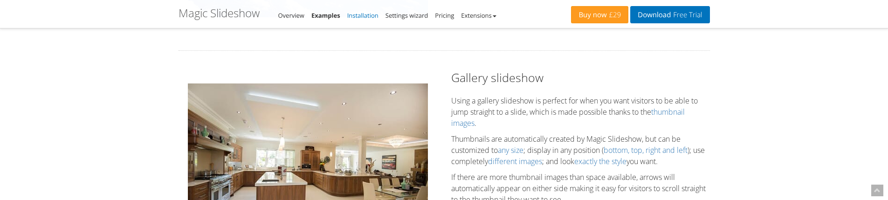  Describe the element at coordinates (444, 15) in the screenshot. I see `a: Pricing` at that location.